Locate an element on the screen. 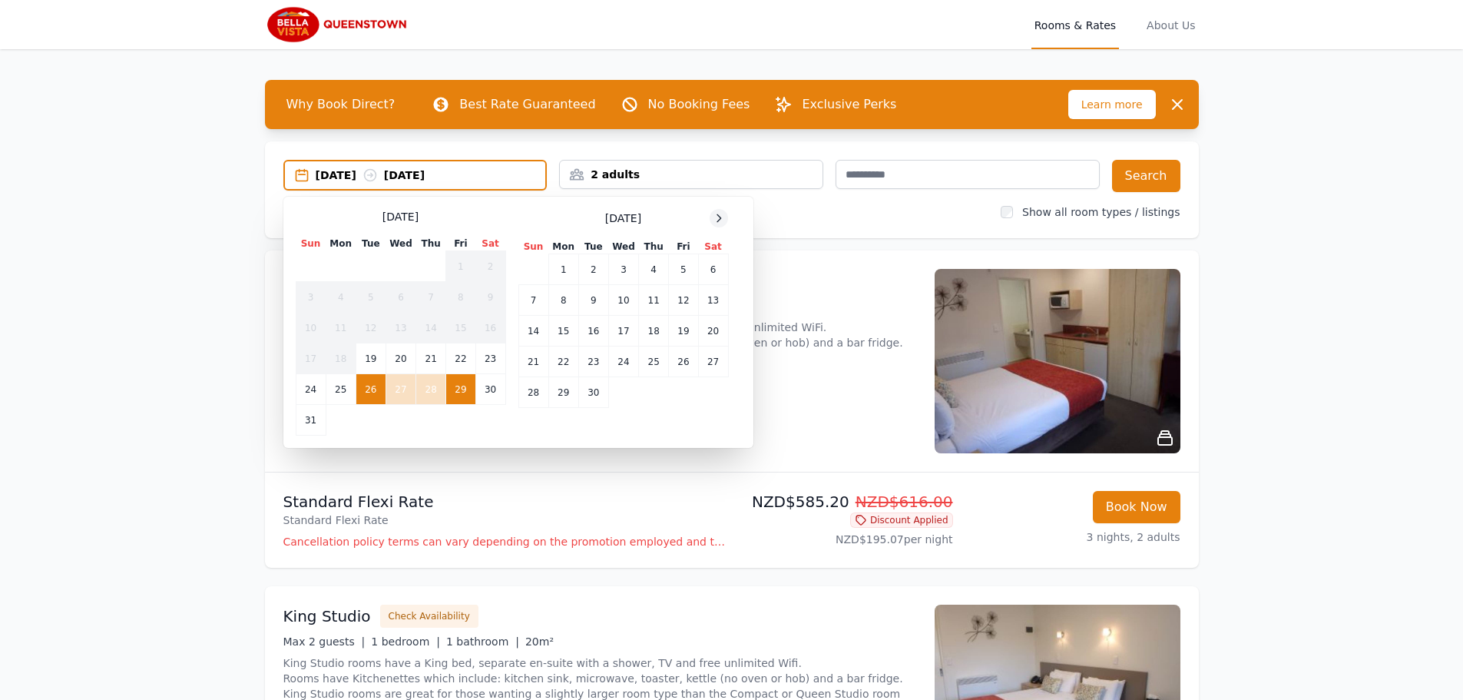 The image size is (1463, 700). p: Best Rate Guaranteed is located at coordinates (527, 104).